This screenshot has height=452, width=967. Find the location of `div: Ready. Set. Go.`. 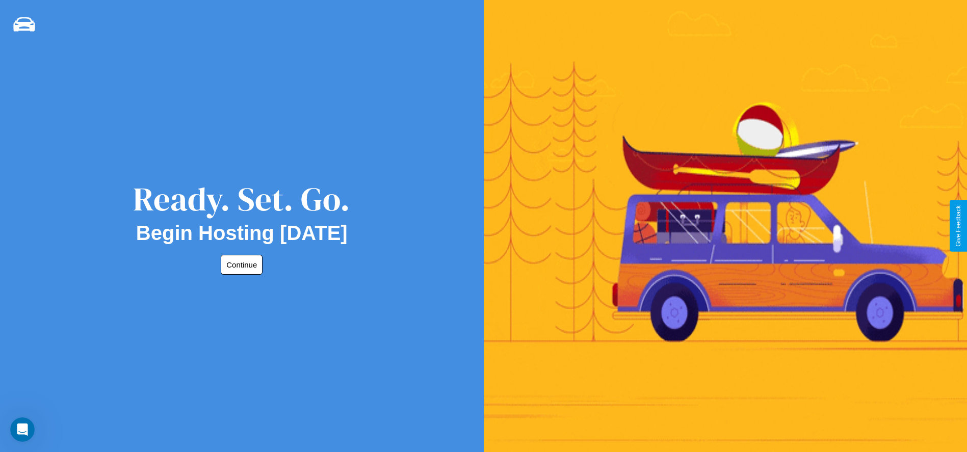

div: Ready. Set. Go. is located at coordinates (242, 199).